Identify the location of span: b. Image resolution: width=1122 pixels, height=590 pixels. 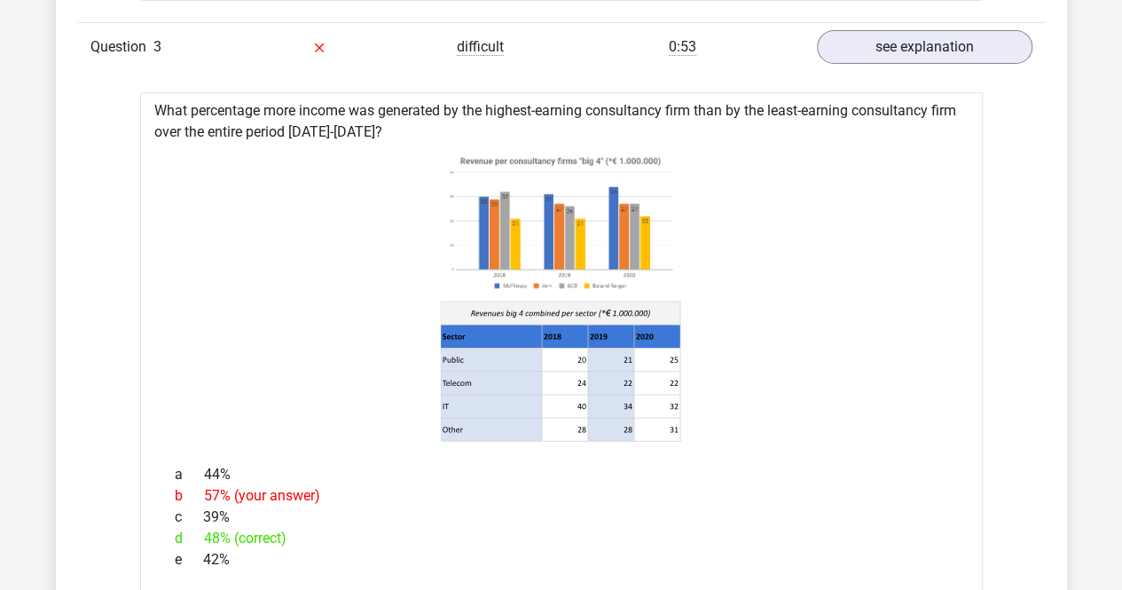
(189, 496).